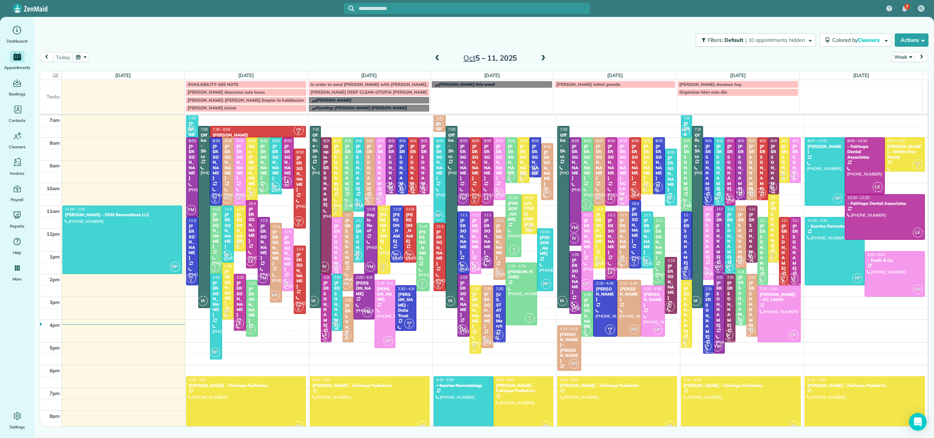 The width and height of the screenshot is (934, 438). I want to click on span: OP, so click(622, 198).